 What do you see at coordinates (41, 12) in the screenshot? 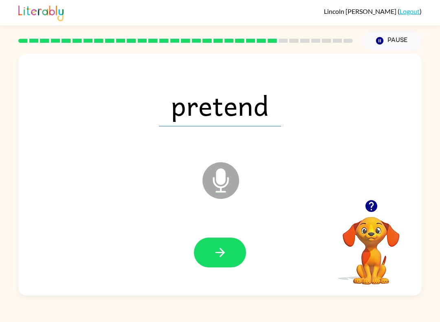
I see `img: Literably` at bounding box center [41, 12].